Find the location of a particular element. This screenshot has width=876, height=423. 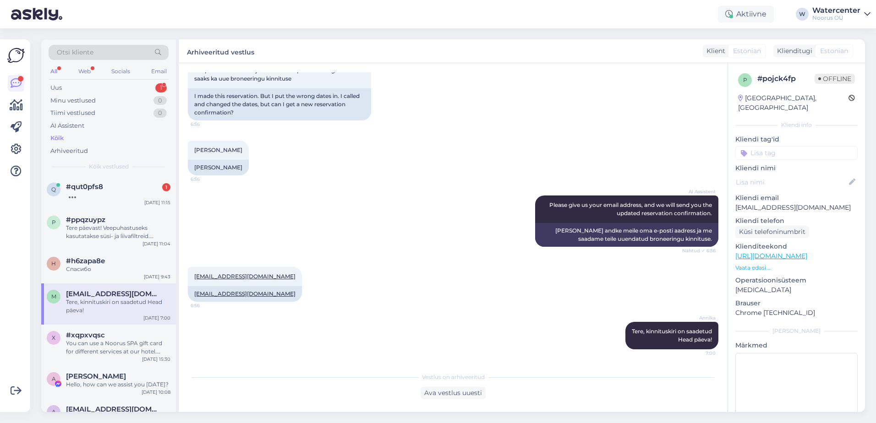

div: All is located at coordinates (54, 71).